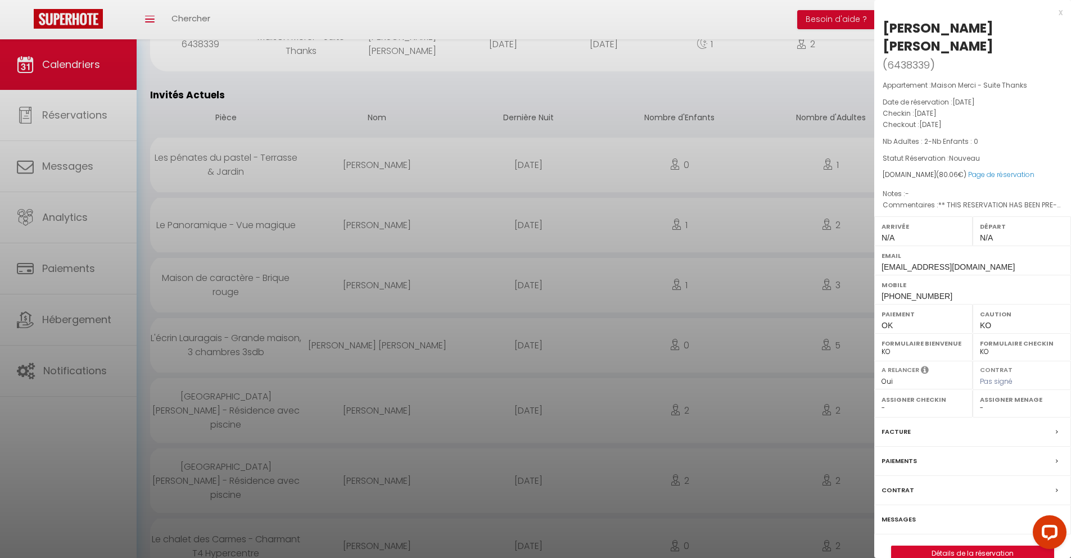  What do you see at coordinates (972, 285) in the screenshot?
I see `label: Mobile` at bounding box center [972, 285].